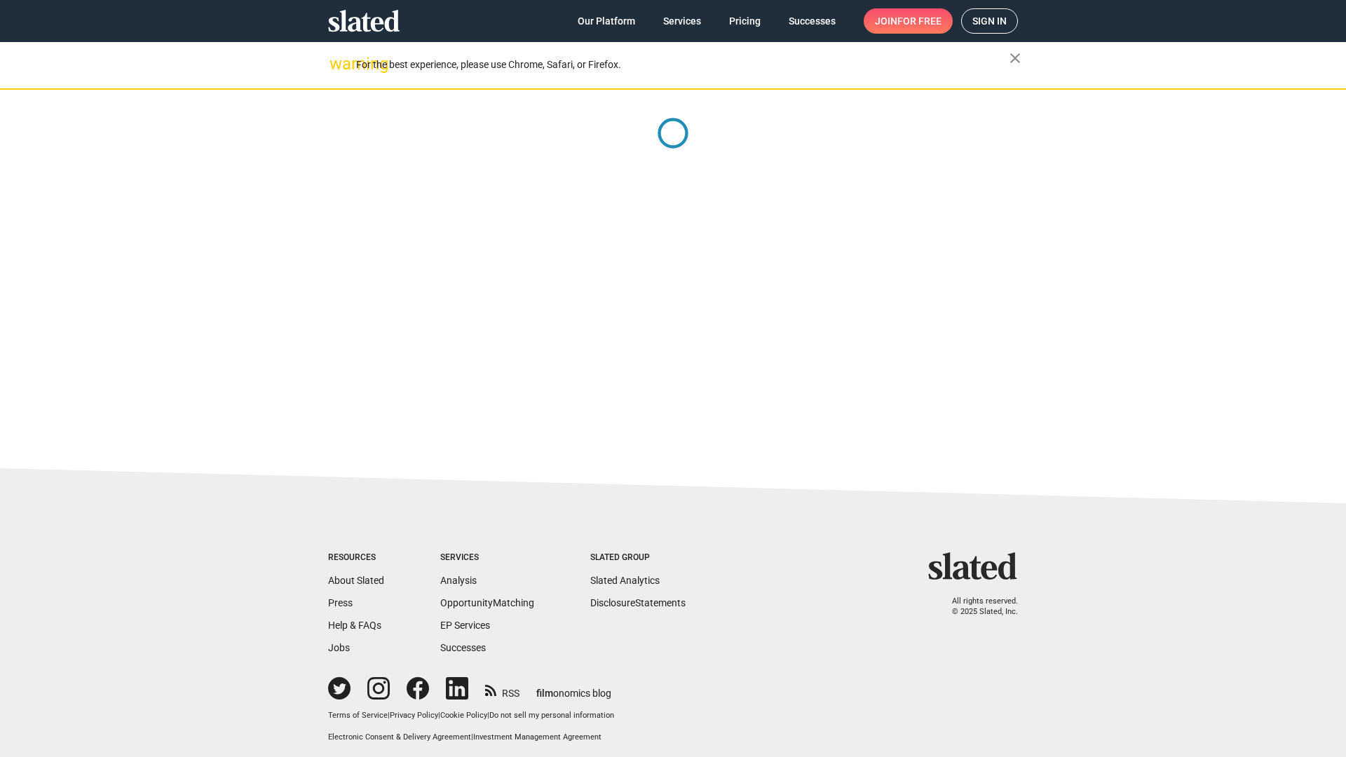  Describe the element at coordinates (358, 715) in the screenshot. I see `a: Terms of Service` at that location.